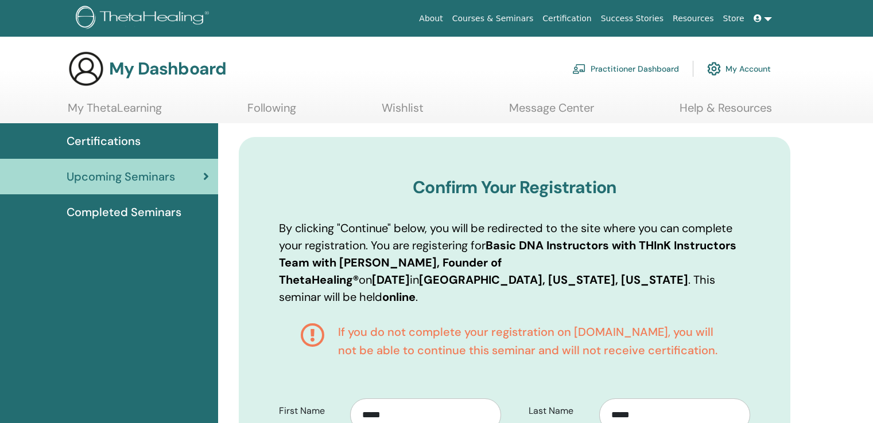 This screenshot has width=873, height=423. I want to click on h3: My Dashboard, so click(168, 69).